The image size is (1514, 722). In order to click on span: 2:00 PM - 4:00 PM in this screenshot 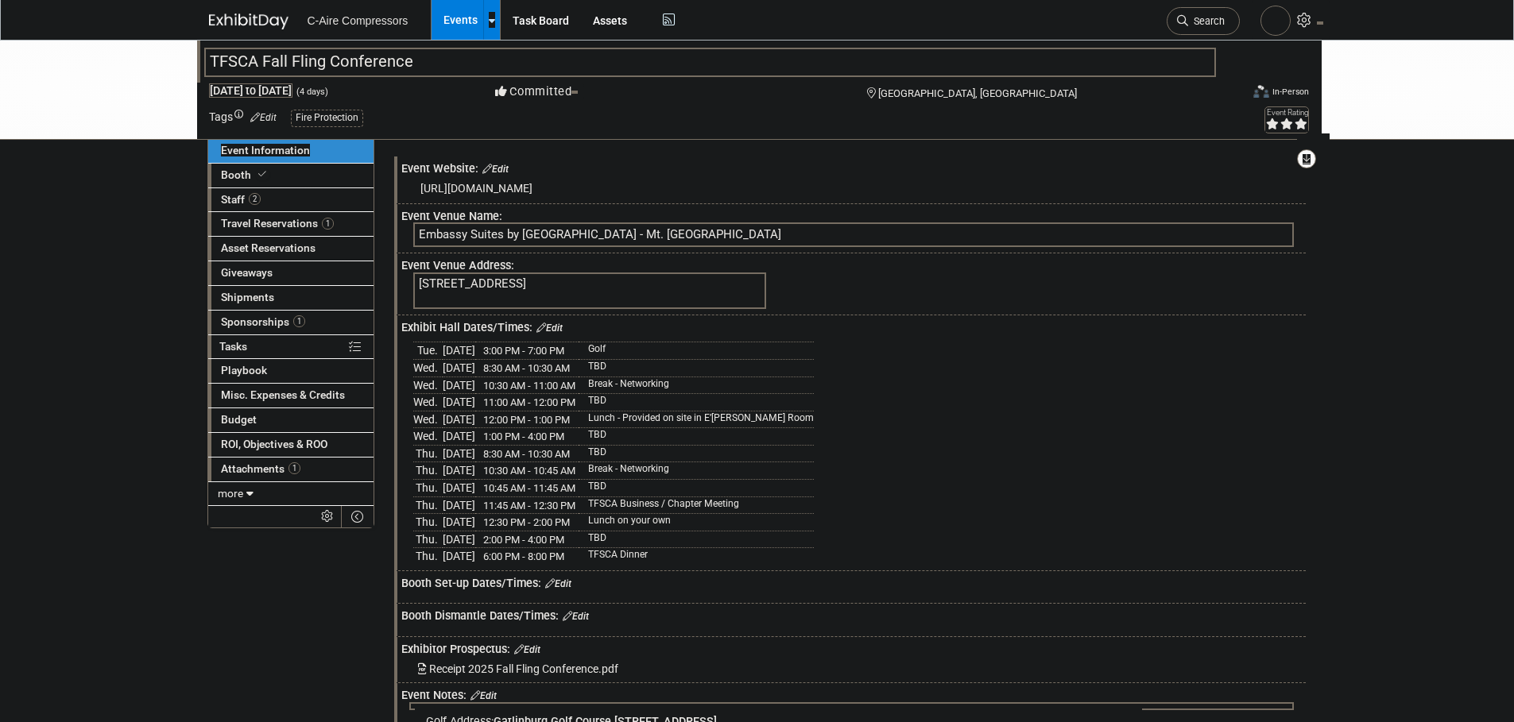, I will do `click(524, 540)`.